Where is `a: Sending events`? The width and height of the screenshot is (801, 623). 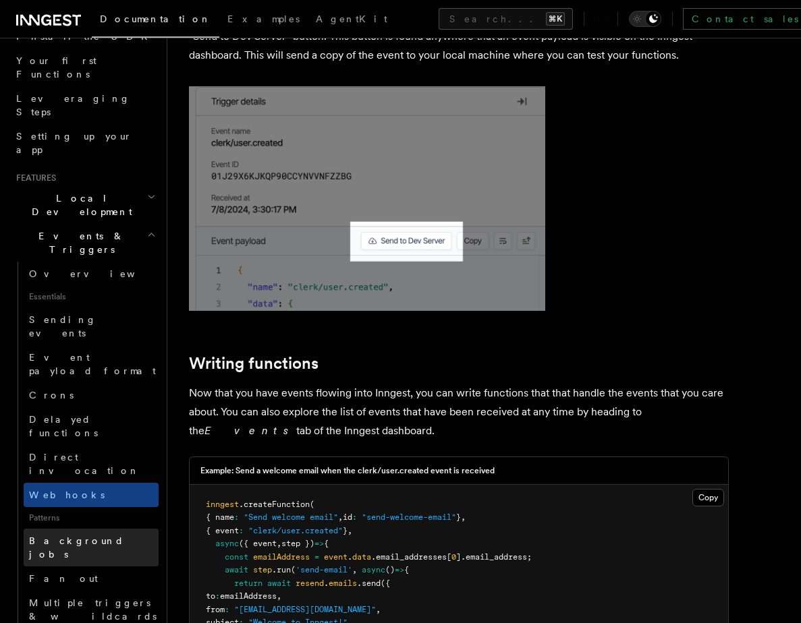
a: Sending events is located at coordinates (91, 327).